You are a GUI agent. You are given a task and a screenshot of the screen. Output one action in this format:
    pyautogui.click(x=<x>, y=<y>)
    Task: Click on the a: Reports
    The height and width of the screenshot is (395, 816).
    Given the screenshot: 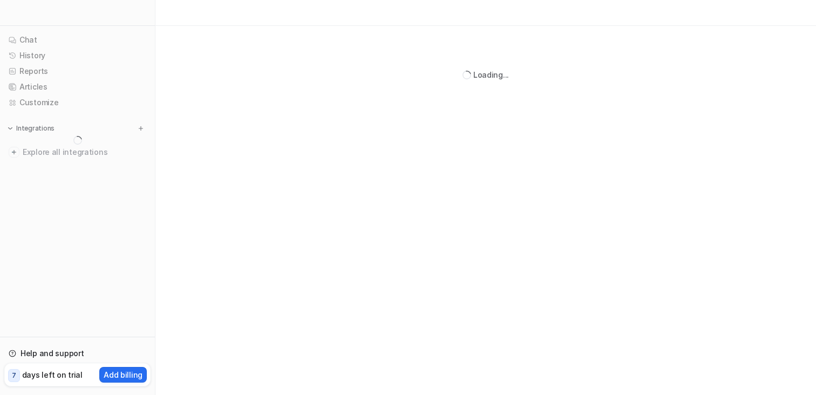 What is the action you would take?
    pyautogui.click(x=77, y=71)
    